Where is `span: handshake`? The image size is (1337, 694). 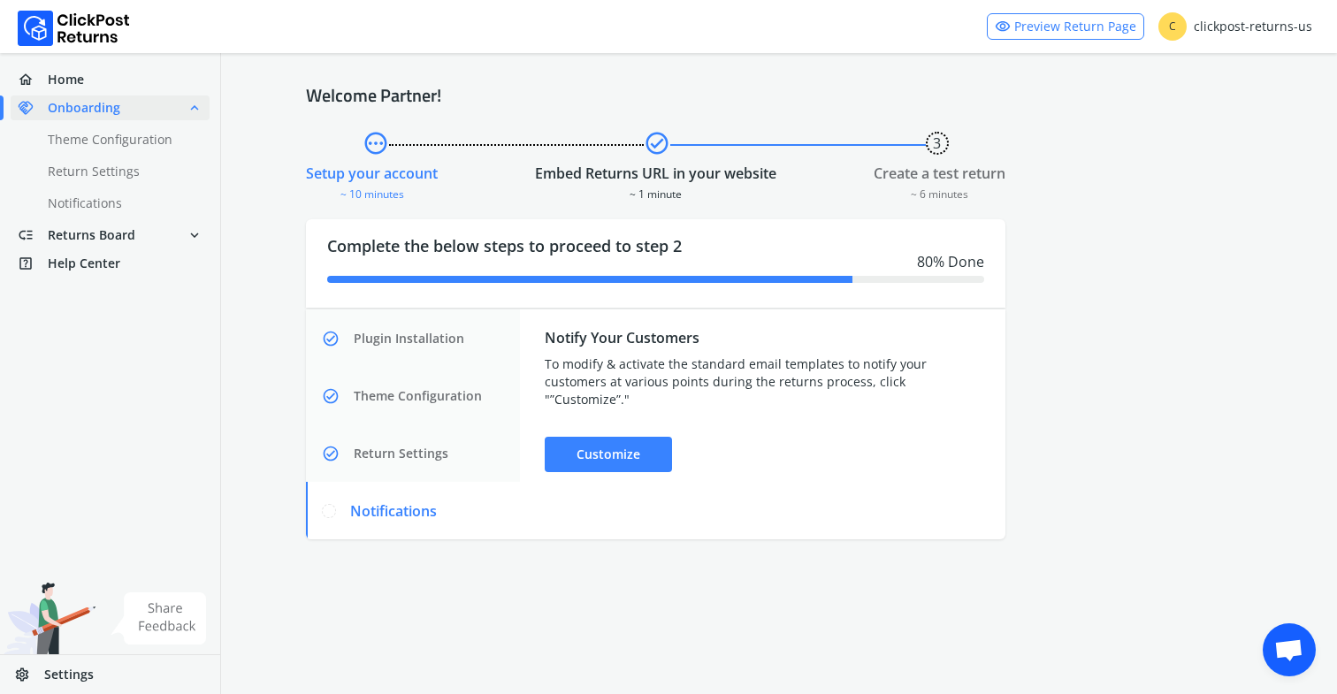
span: handshake is located at coordinates (33, 108).